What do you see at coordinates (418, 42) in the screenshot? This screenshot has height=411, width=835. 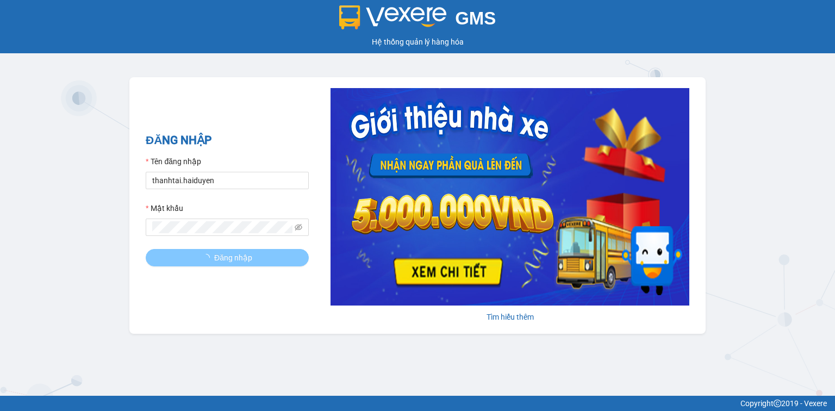 I see `div: Hệ thống quản lý hàng hóa` at bounding box center [418, 42].